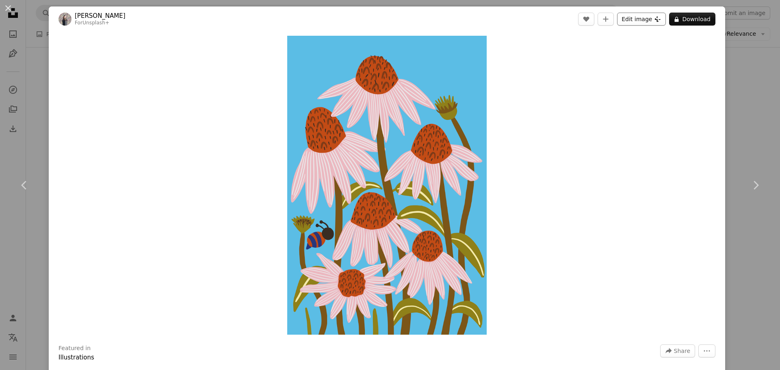 The height and width of the screenshot is (370, 780). What do you see at coordinates (641, 19) in the screenshot?
I see `button: Edit image` at bounding box center [641, 19].